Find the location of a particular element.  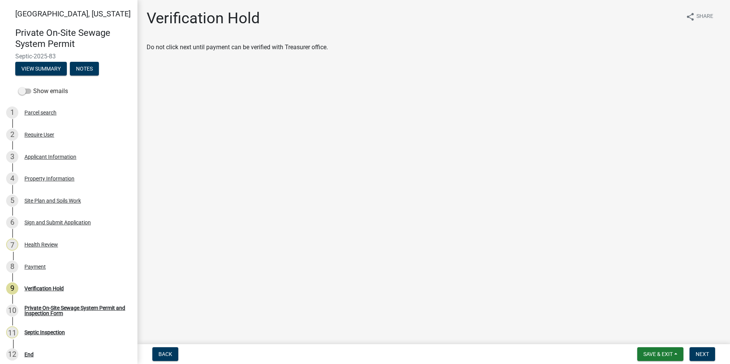

div: Payment is located at coordinates (35, 267).